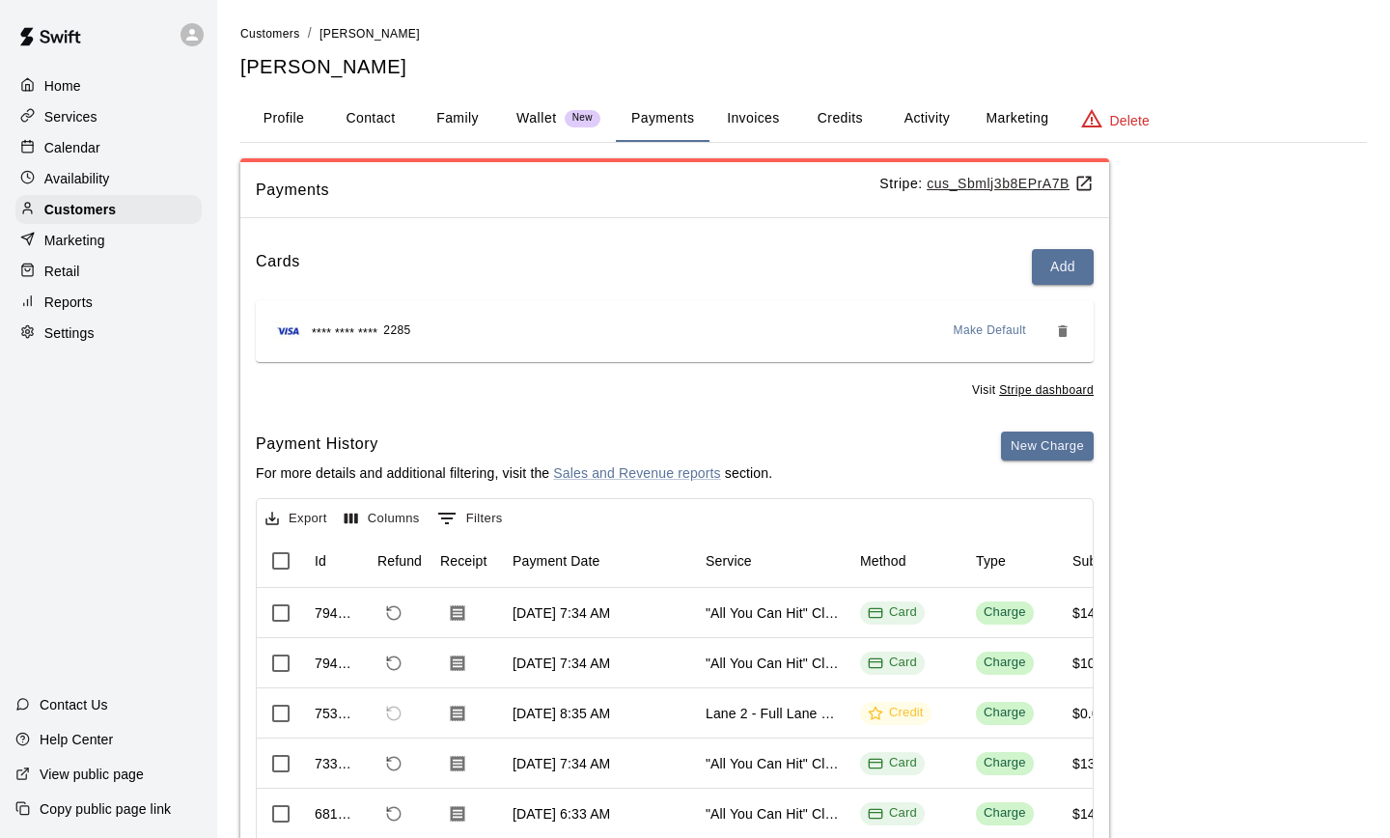  Describe the element at coordinates (561, 764) in the screenshot. I see `div: Aug 3, 2025, 7:34 AM` at that location.